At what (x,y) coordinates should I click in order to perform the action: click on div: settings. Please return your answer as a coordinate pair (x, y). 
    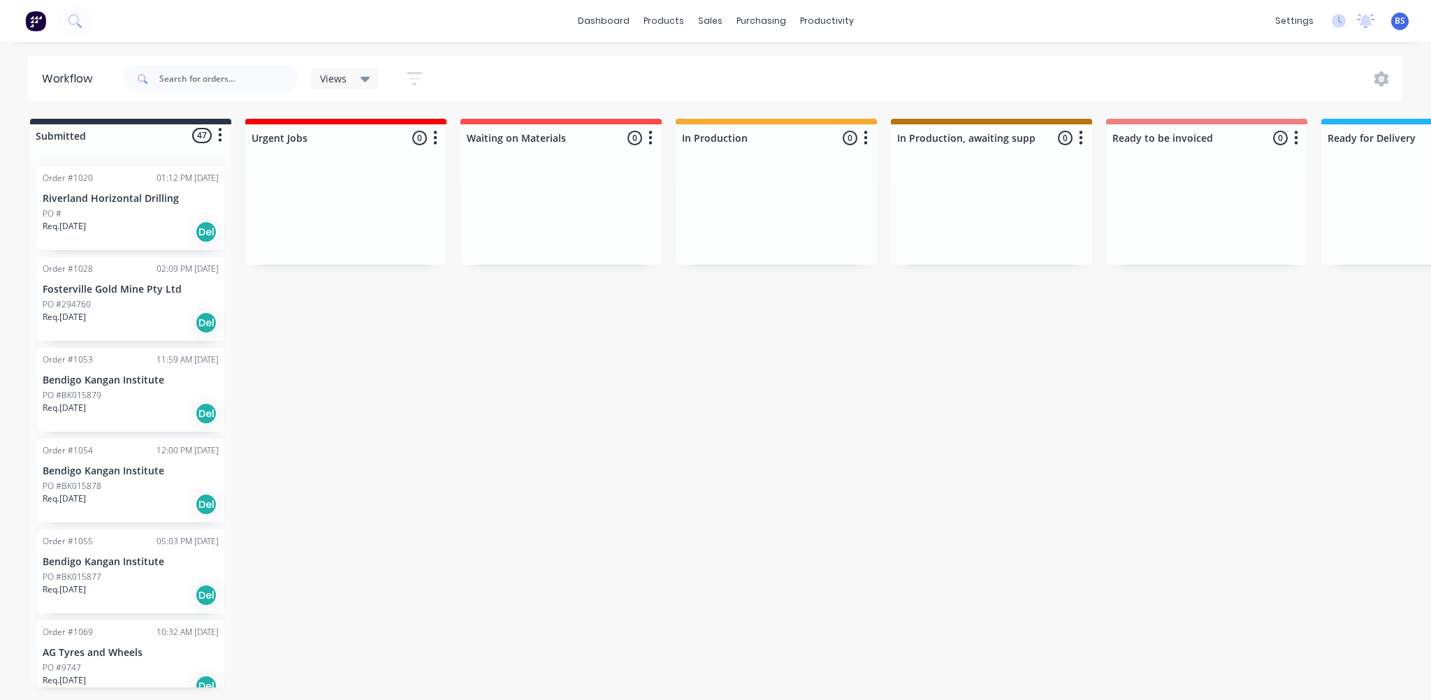
    Looking at the image, I should click on (1294, 21).